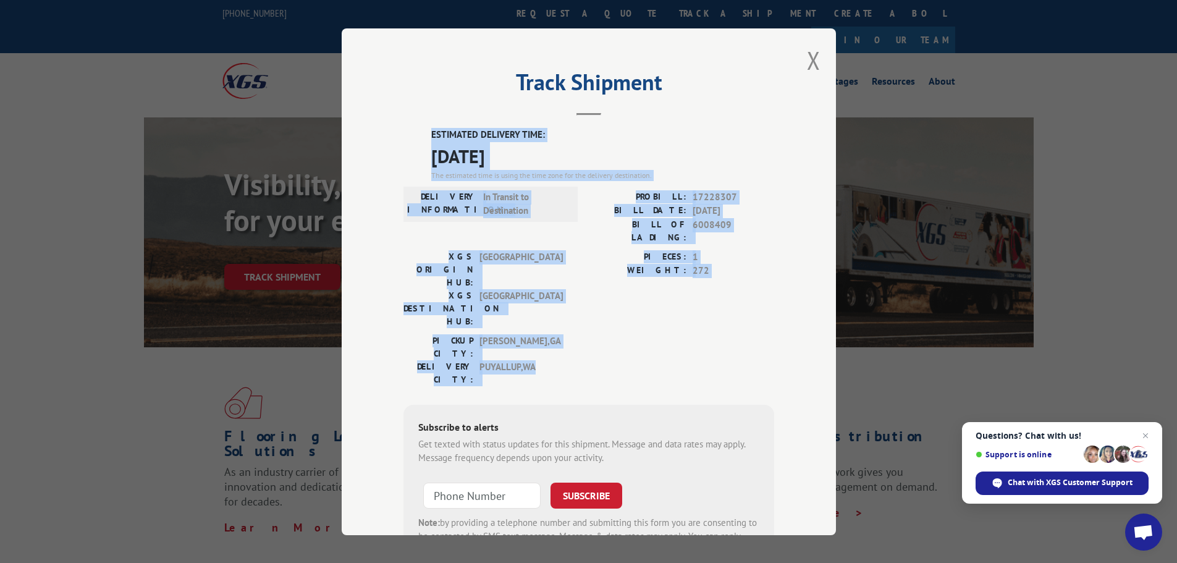  I want to click on label: XGS ORIGIN HUB:, so click(438, 269).